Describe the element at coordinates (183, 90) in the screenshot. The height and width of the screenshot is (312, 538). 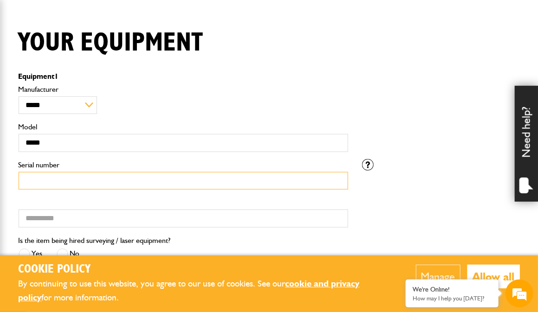
I see `label: Manufacturer` at that location.